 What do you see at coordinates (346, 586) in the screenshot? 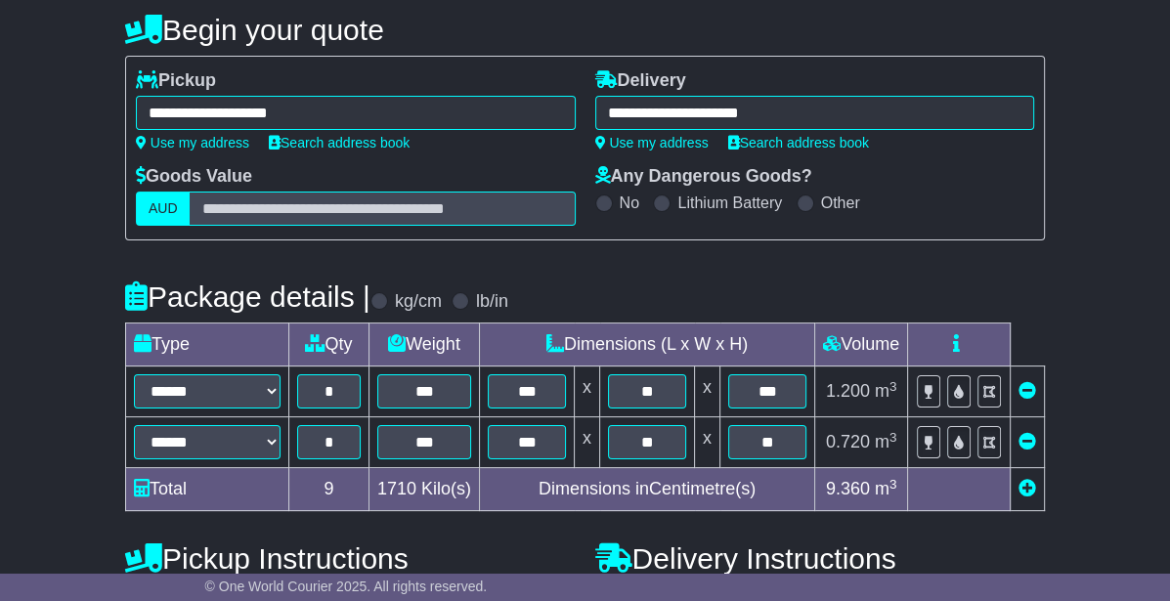
I see `span: © One World Courier 2025. All rights reserved.` at bounding box center [346, 586].